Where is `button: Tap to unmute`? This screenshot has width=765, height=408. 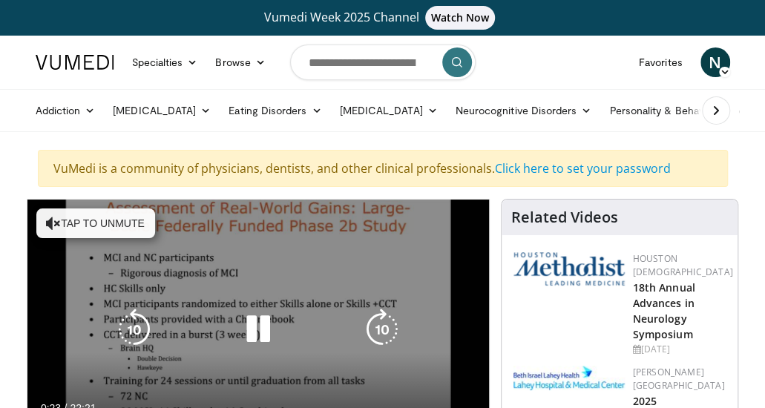 button: Tap to unmute is located at coordinates (96, 223).